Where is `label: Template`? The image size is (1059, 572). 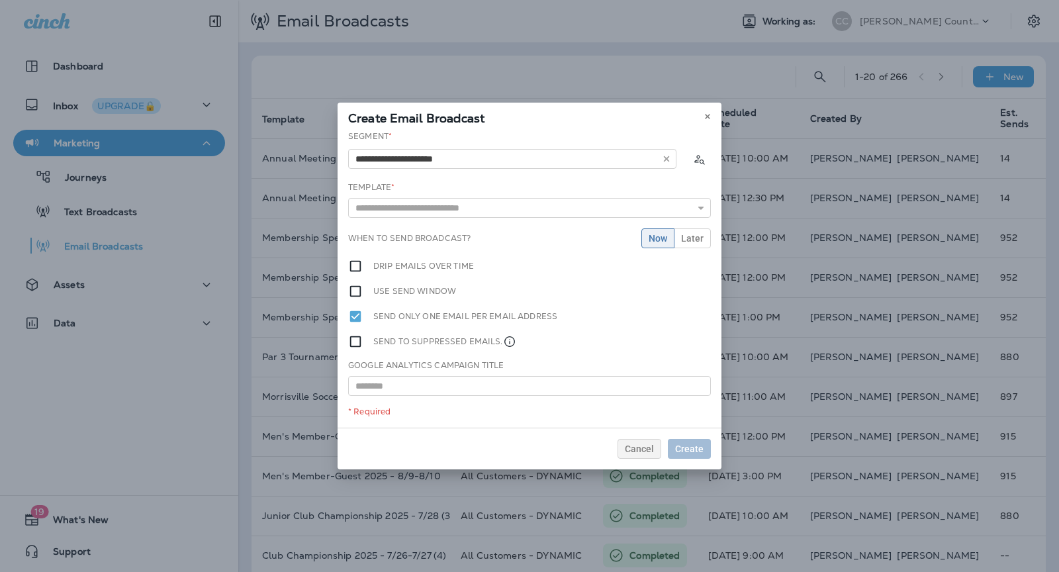
label: Template is located at coordinates (371, 187).